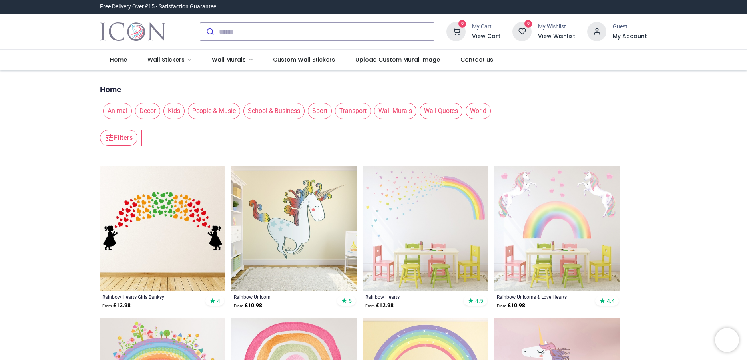  I want to click on span: Sport, so click(320, 111).